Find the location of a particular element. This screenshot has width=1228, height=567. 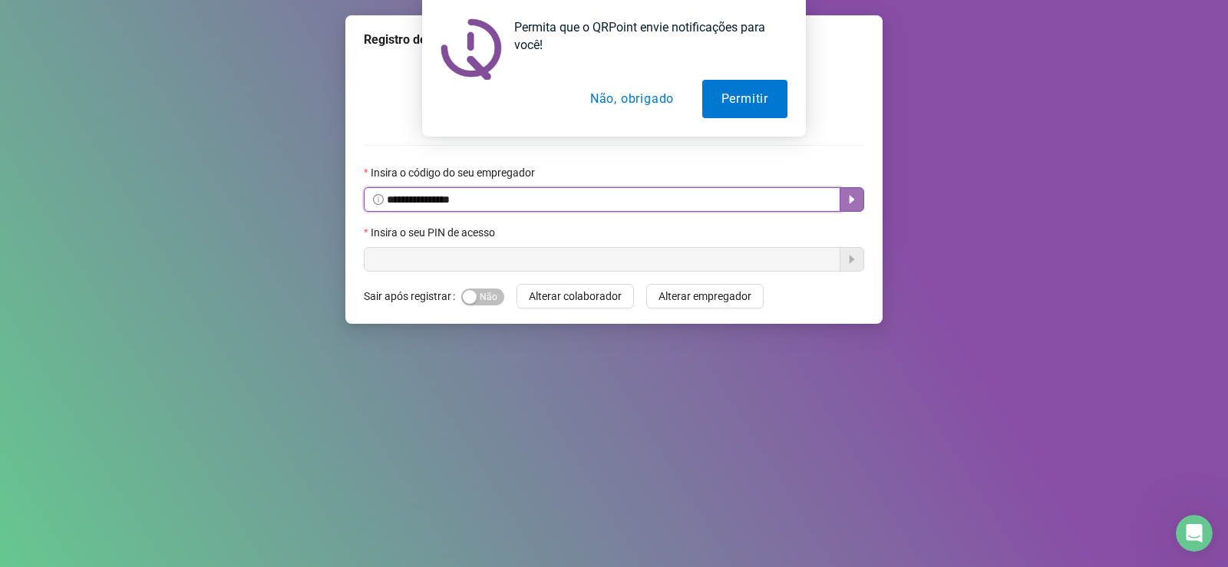

button: Permitir is located at coordinates (744, 99).